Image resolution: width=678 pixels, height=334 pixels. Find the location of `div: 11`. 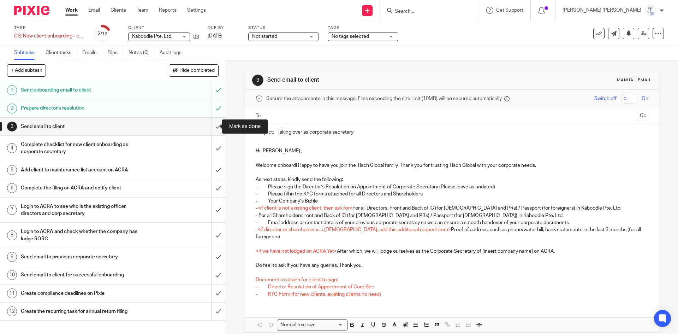

div: 11 is located at coordinates (12, 293).